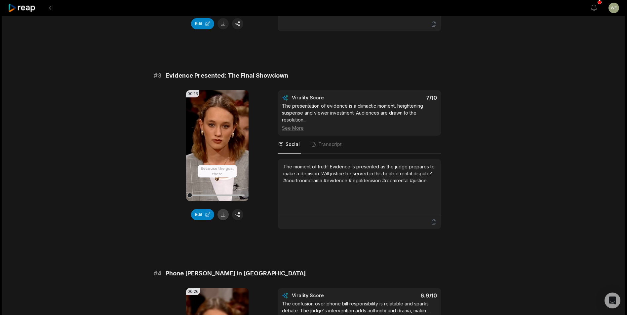 The width and height of the screenshot is (627, 315). What do you see at coordinates (359, 117) in the screenshot?
I see `div: The presentation of evidence is a climactic moment, heightening suspense and viewer investment. A...` at bounding box center [359, 117].